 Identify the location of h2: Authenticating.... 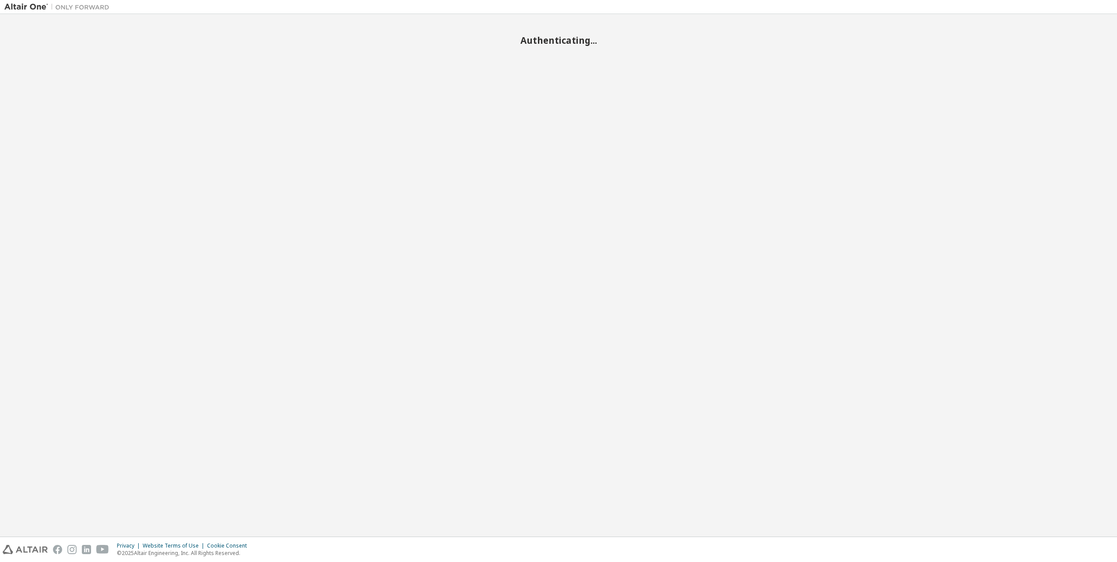
(559, 40).